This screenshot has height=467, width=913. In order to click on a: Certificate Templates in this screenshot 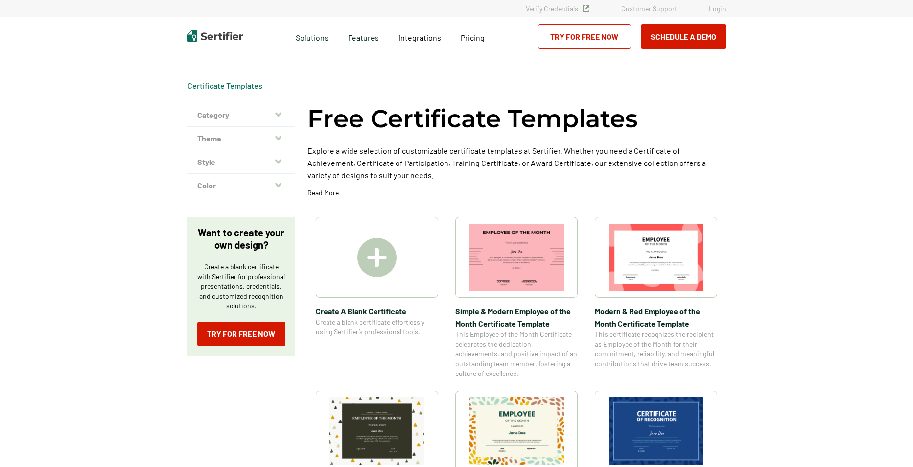, I will do `click(225, 85)`.